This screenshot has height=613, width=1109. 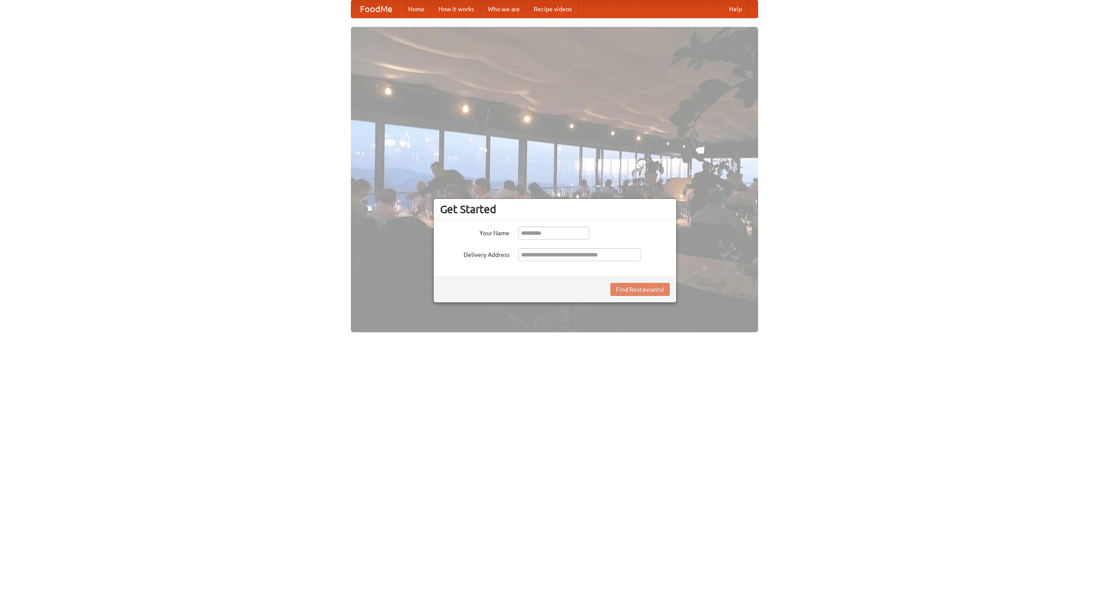 I want to click on label: Delivery Address, so click(x=475, y=253).